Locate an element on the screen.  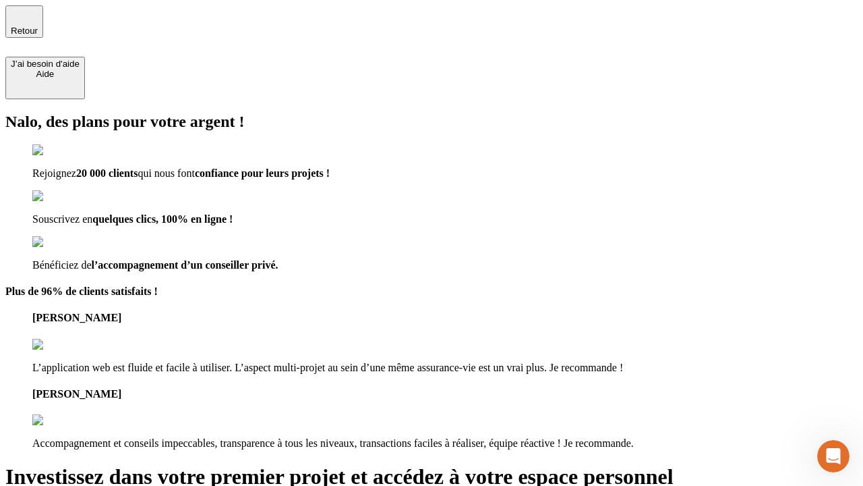
span: Souscrivez en is located at coordinates (62, 218).